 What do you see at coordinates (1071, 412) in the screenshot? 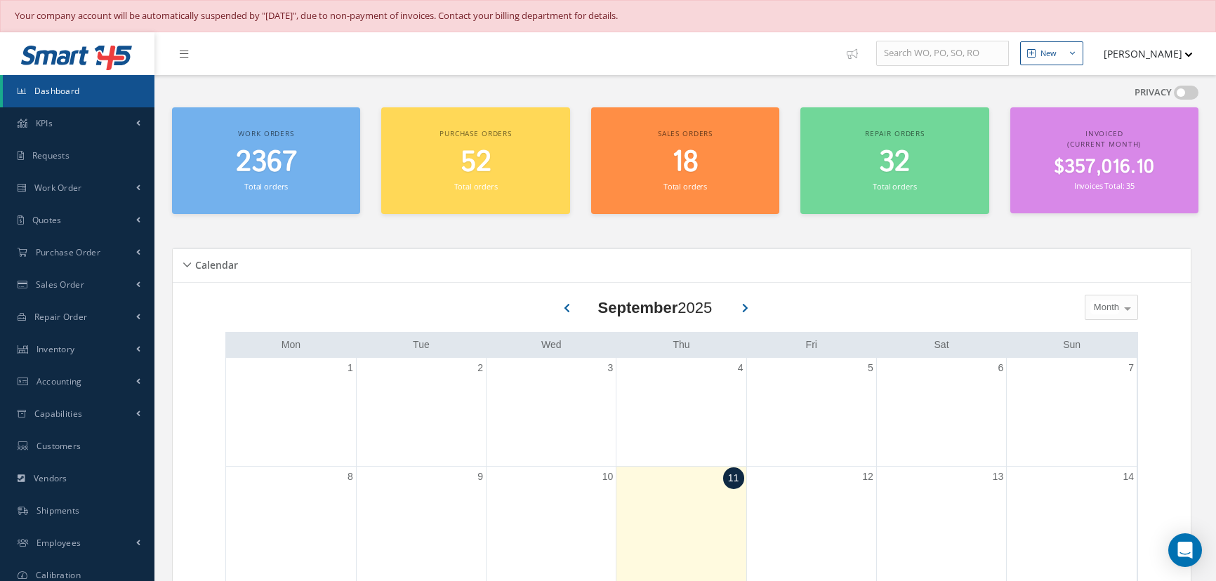
I see `td: September 7, 2025` at bounding box center [1071, 412].